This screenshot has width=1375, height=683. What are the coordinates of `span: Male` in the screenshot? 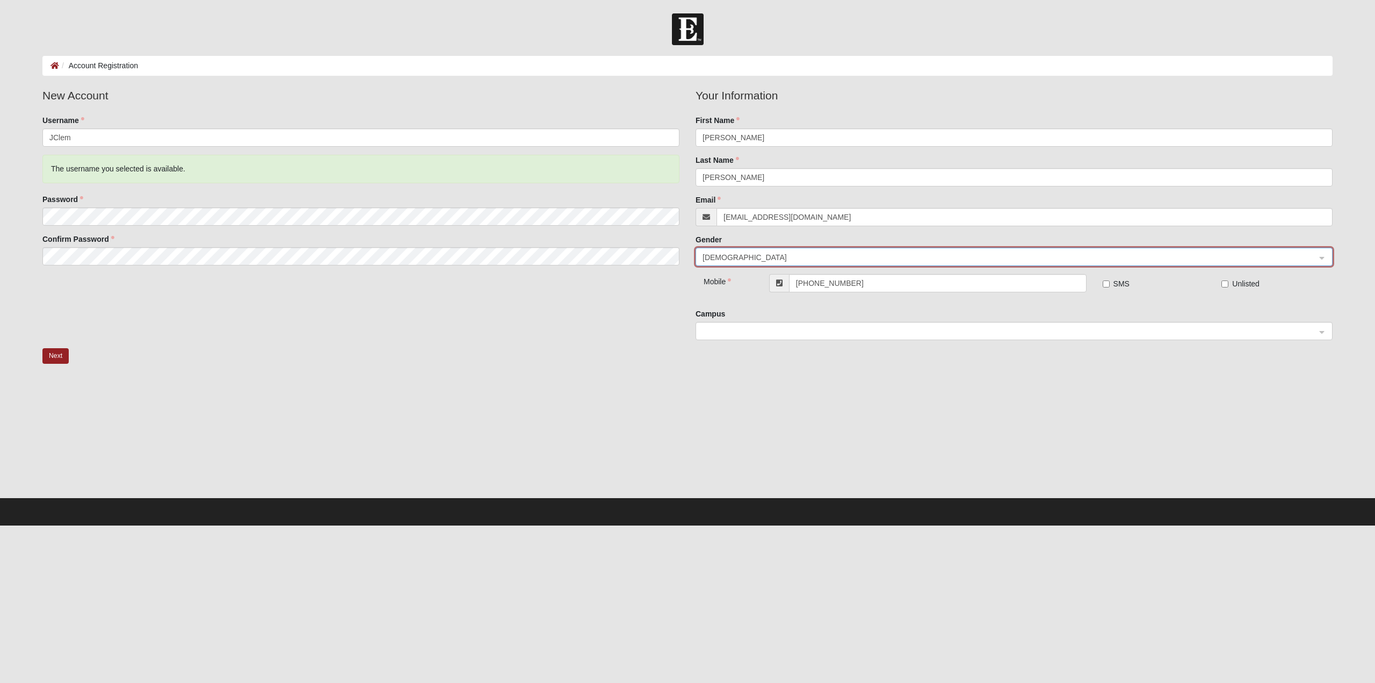 It's located at (1010, 257).